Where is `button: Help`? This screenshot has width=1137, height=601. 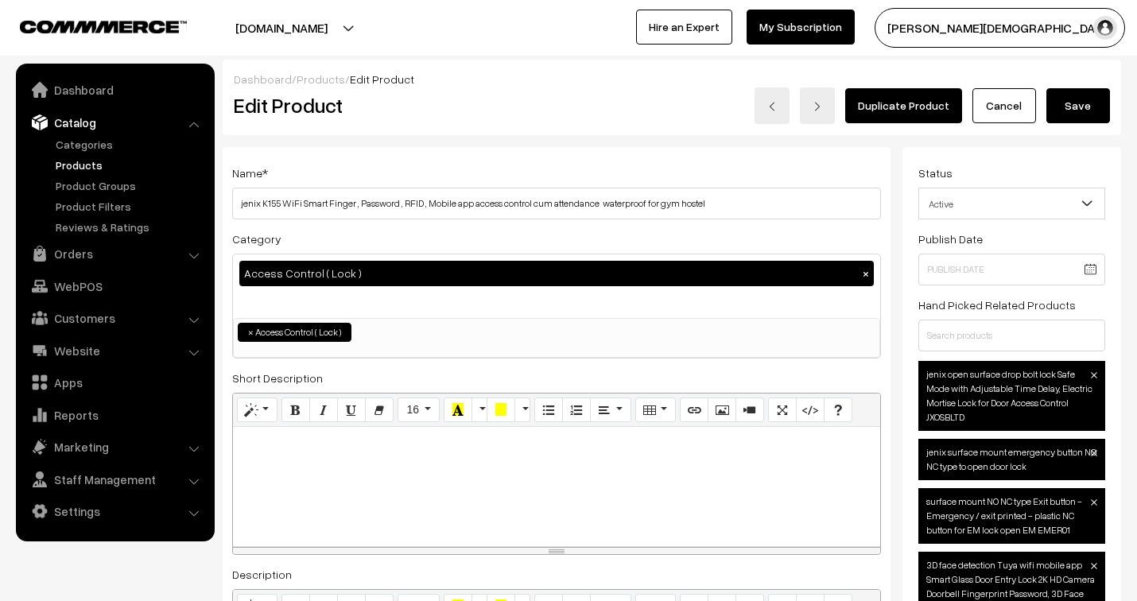
button: Help is located at coordinates (838, 410).